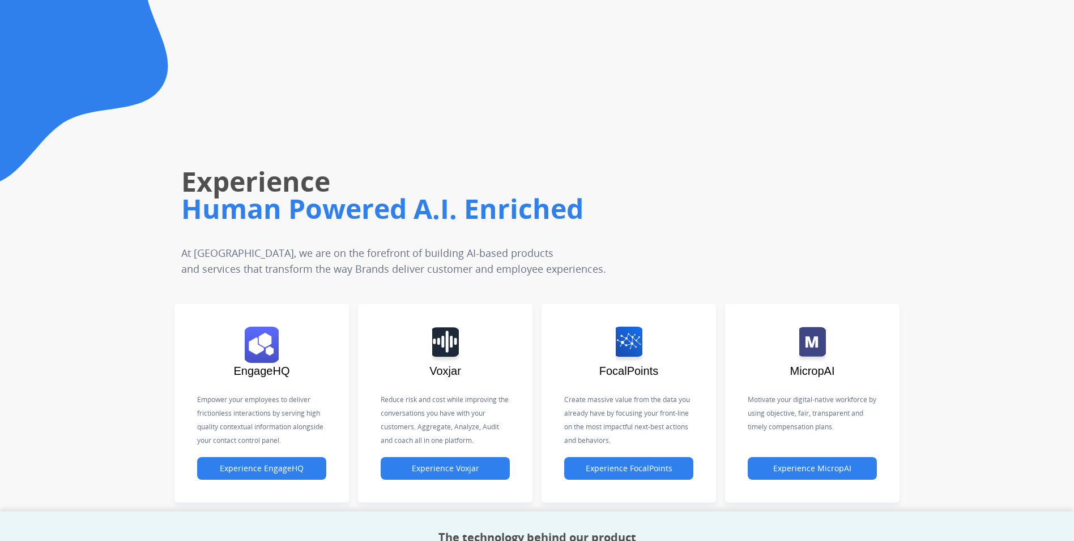 Image resolution: width=1074 pixels, height=541 pixels. I want to click on span: Voxjar, so click(445, 371).